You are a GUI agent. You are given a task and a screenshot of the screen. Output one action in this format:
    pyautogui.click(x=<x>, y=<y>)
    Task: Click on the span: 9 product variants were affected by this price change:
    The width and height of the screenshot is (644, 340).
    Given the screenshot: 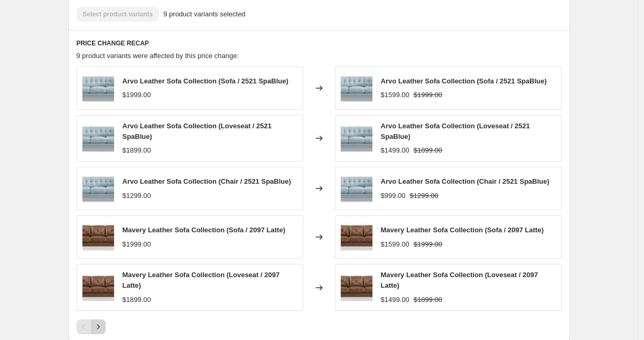 What is the action you would take?
    pyautogui.click(x=158, y=55)
    